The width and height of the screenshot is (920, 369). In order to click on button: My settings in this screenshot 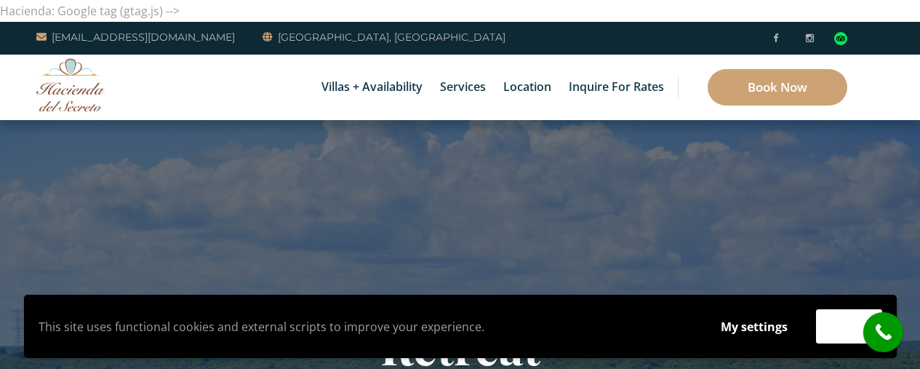, I will do `click(754, 326)`.